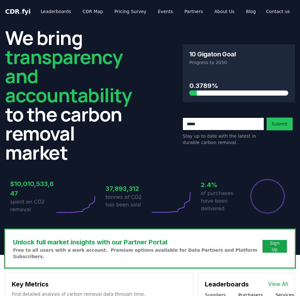  What do you see at coordinates (138, 242) in the screenshot?
I see `h3: Unlock full market insights with our Partner Portal` at bounding box center [138, 242].